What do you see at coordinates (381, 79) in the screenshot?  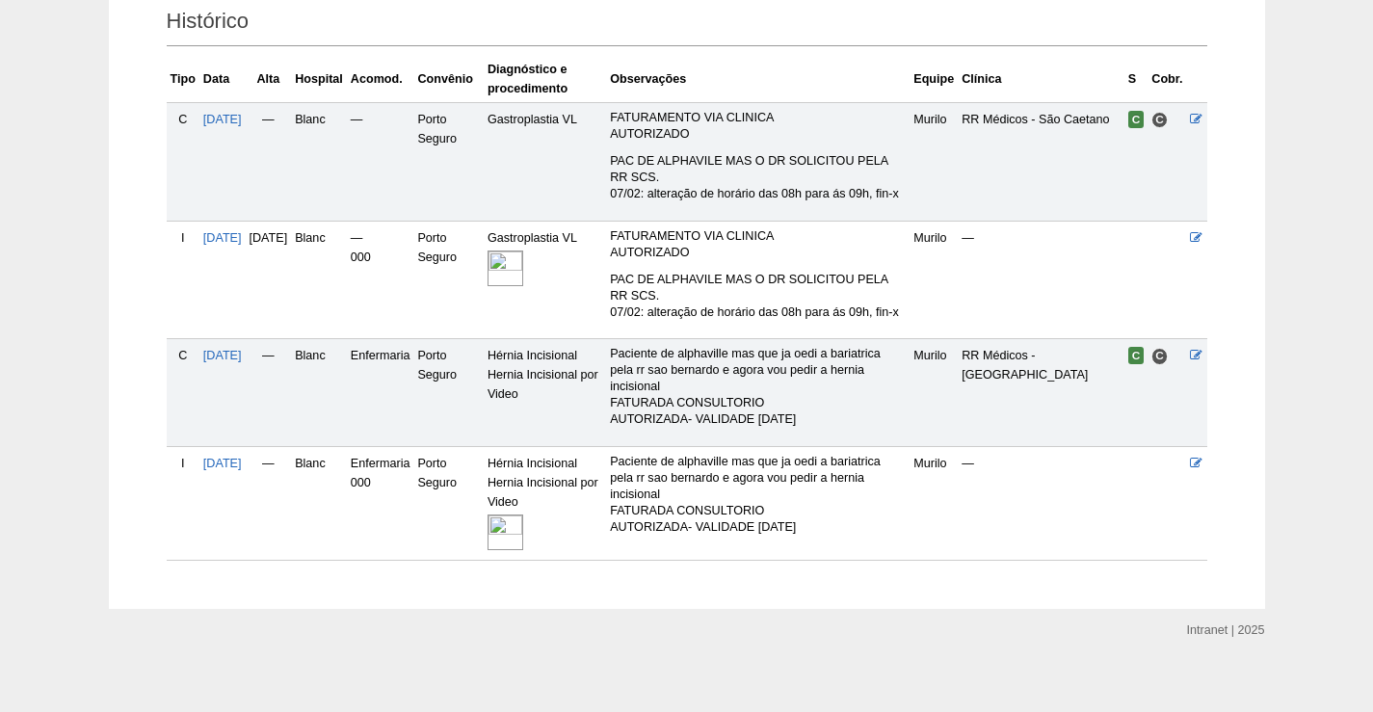 I see `th: Acomod.` at bounding box center [381, 79].